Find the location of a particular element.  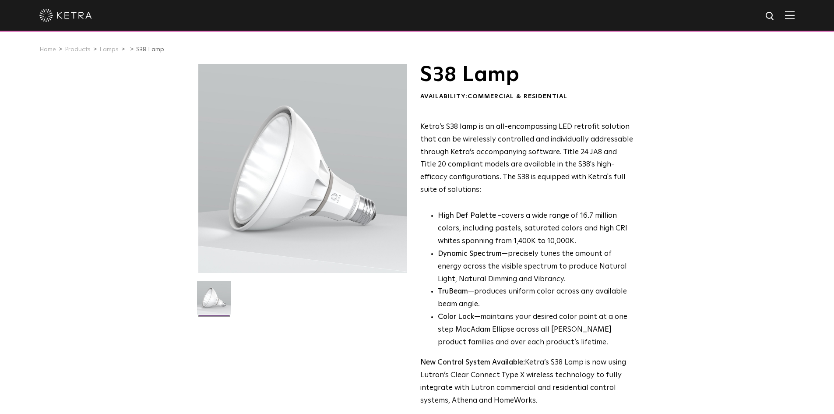

a: S38 Lamp is located at coordinates (150, 49).